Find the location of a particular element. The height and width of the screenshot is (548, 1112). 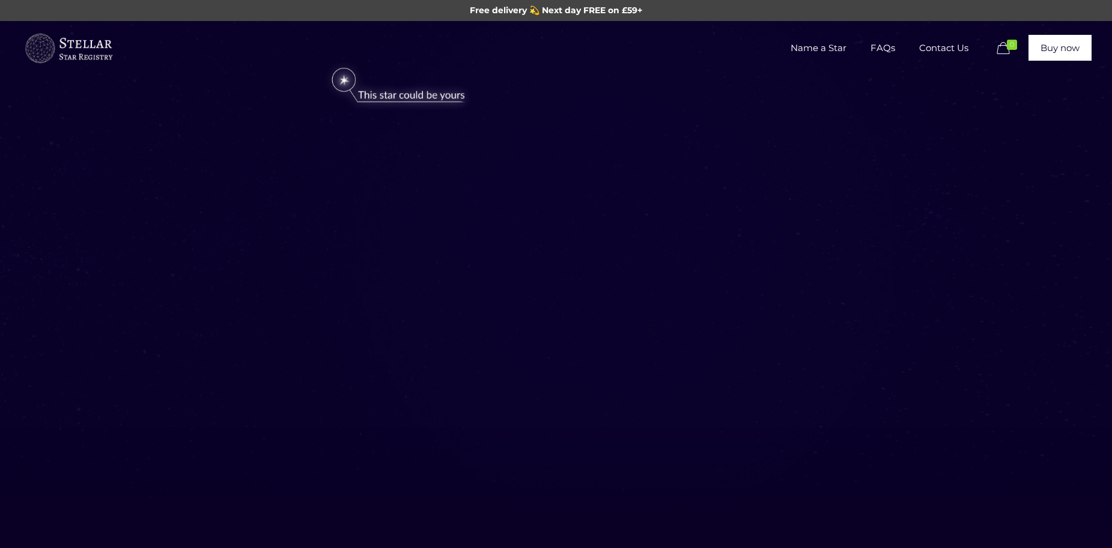

span: FAQs is located at coordinates (882, 48).